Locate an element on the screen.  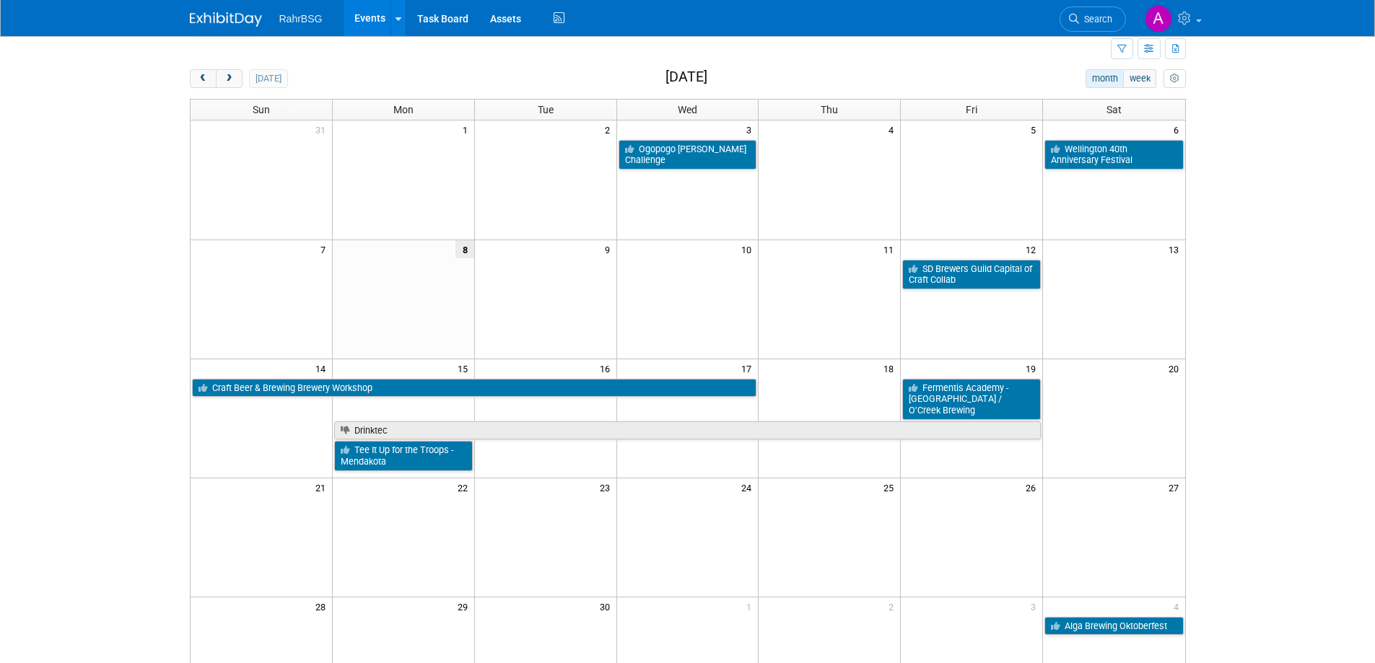
span: 8 is located at coordinates (465, 249).